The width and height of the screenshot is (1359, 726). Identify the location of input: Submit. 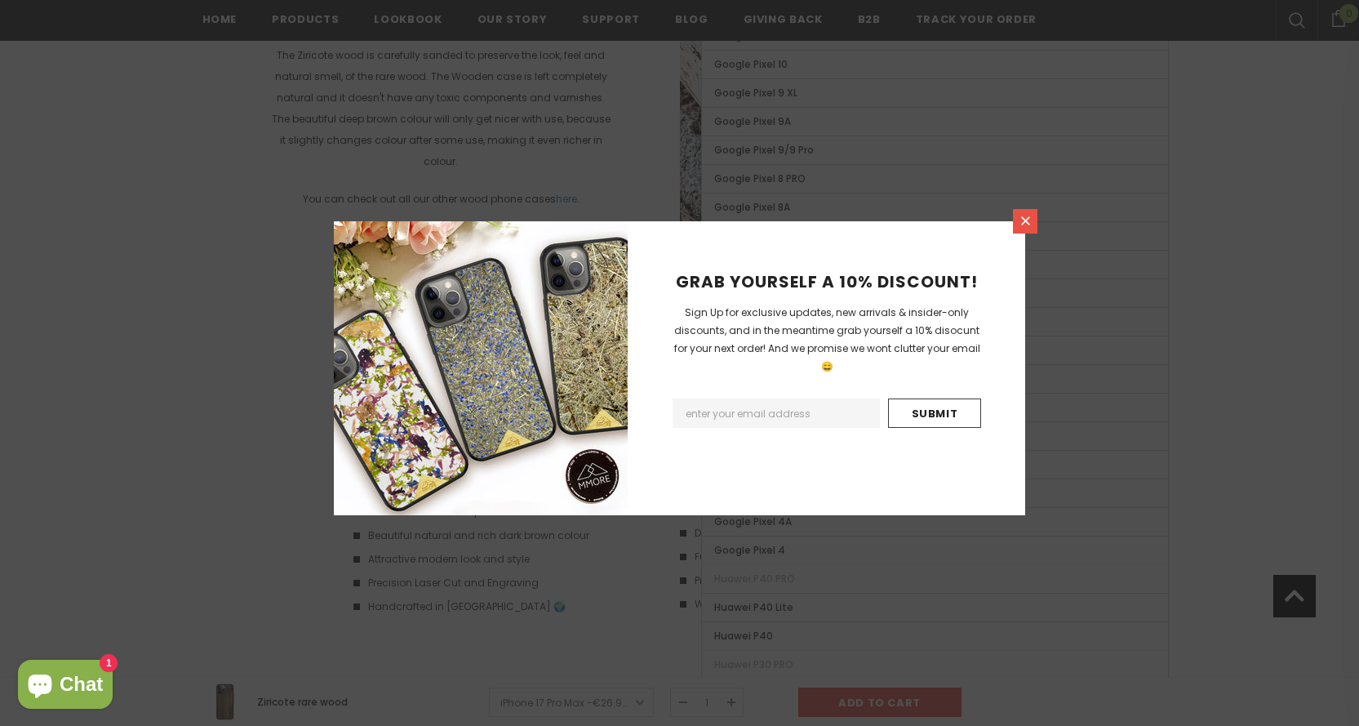
(935, 413).